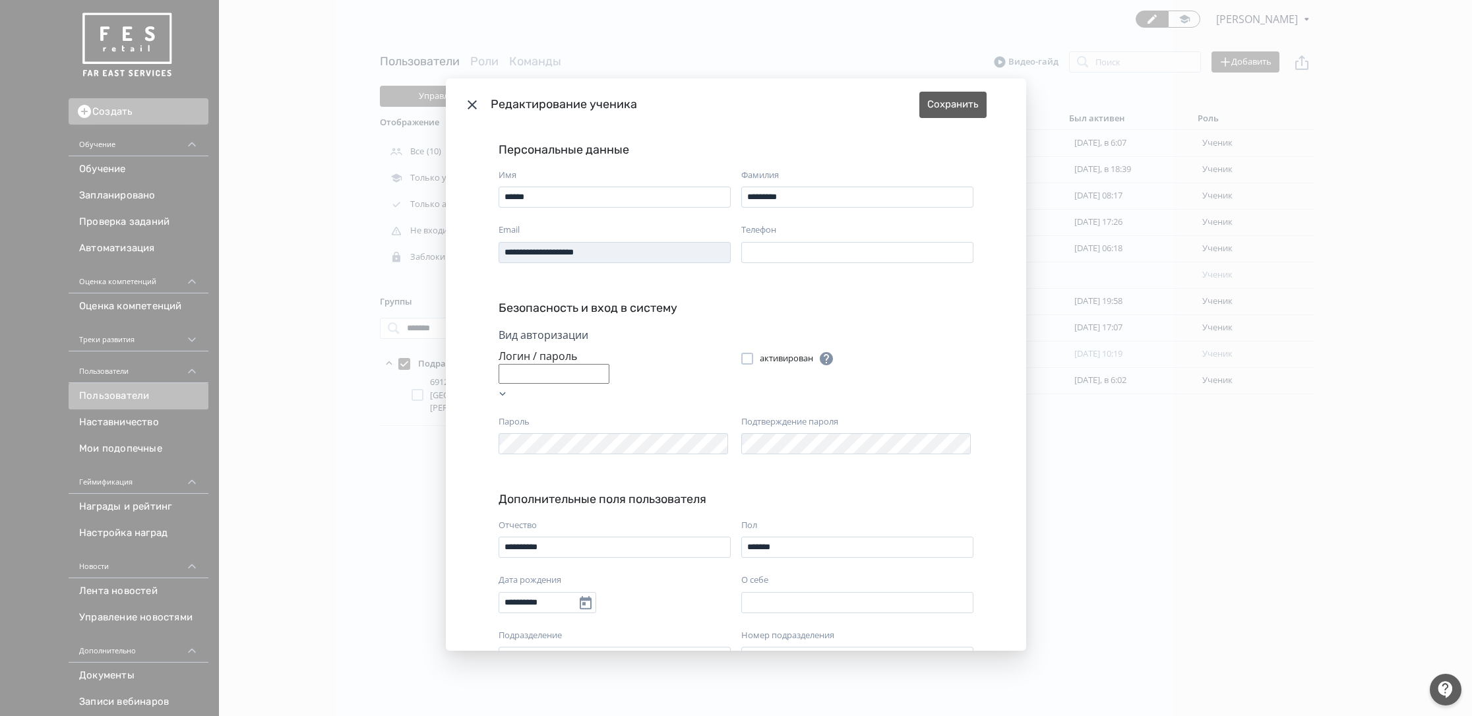 The height and width of the screenshot is (716, 1472). What do you see at coordinates (754, 580) in the screenshot?
I see `label: О себе` at bounding box center [754, 580].